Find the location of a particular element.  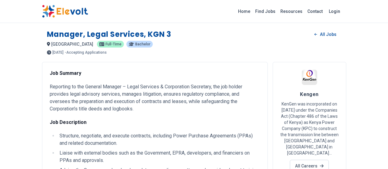

img: Kengen is located at coordinates (309, 77).